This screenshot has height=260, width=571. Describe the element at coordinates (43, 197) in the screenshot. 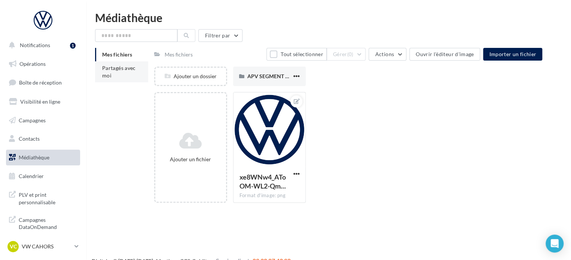

I see `a: PLV et print personnalisable` at that location.